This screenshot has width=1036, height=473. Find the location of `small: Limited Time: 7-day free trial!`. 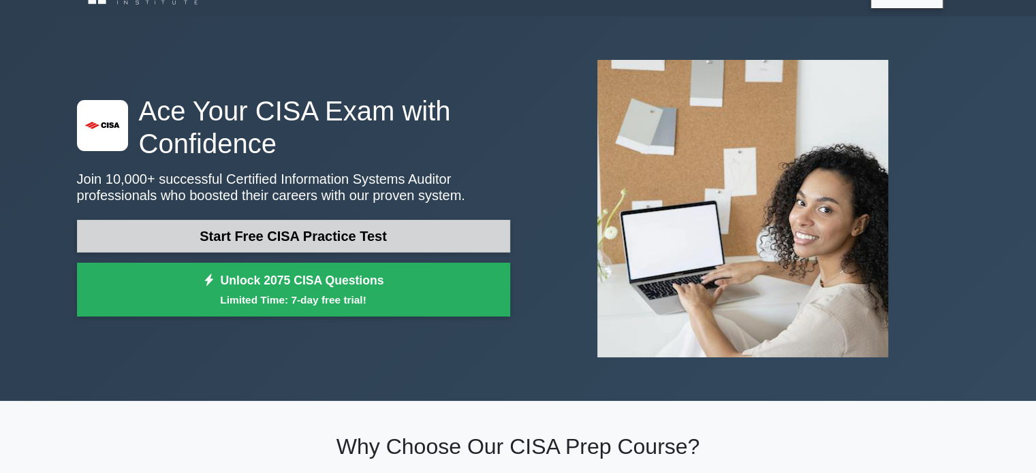

small: Limited Time: 7-day free trial! is located at coordinates (293, 300).